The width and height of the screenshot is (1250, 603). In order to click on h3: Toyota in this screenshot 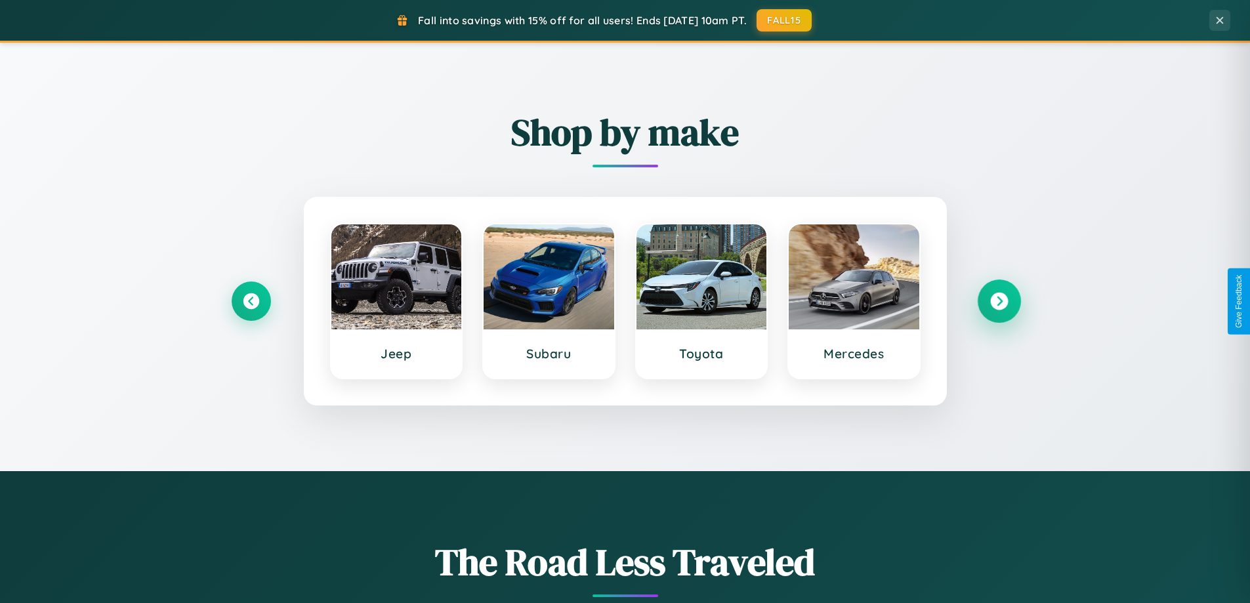, I will do `click(702, 354)`.